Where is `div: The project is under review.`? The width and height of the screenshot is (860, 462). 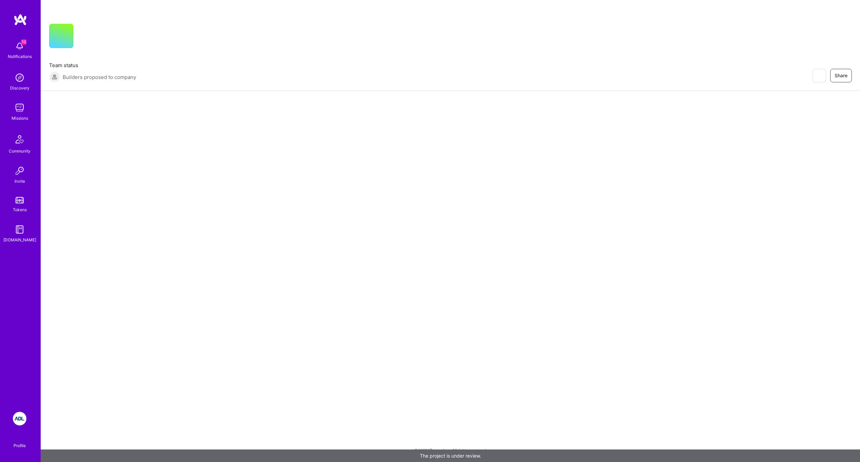 div: The project is under review. is located at coordinates (450, 455).